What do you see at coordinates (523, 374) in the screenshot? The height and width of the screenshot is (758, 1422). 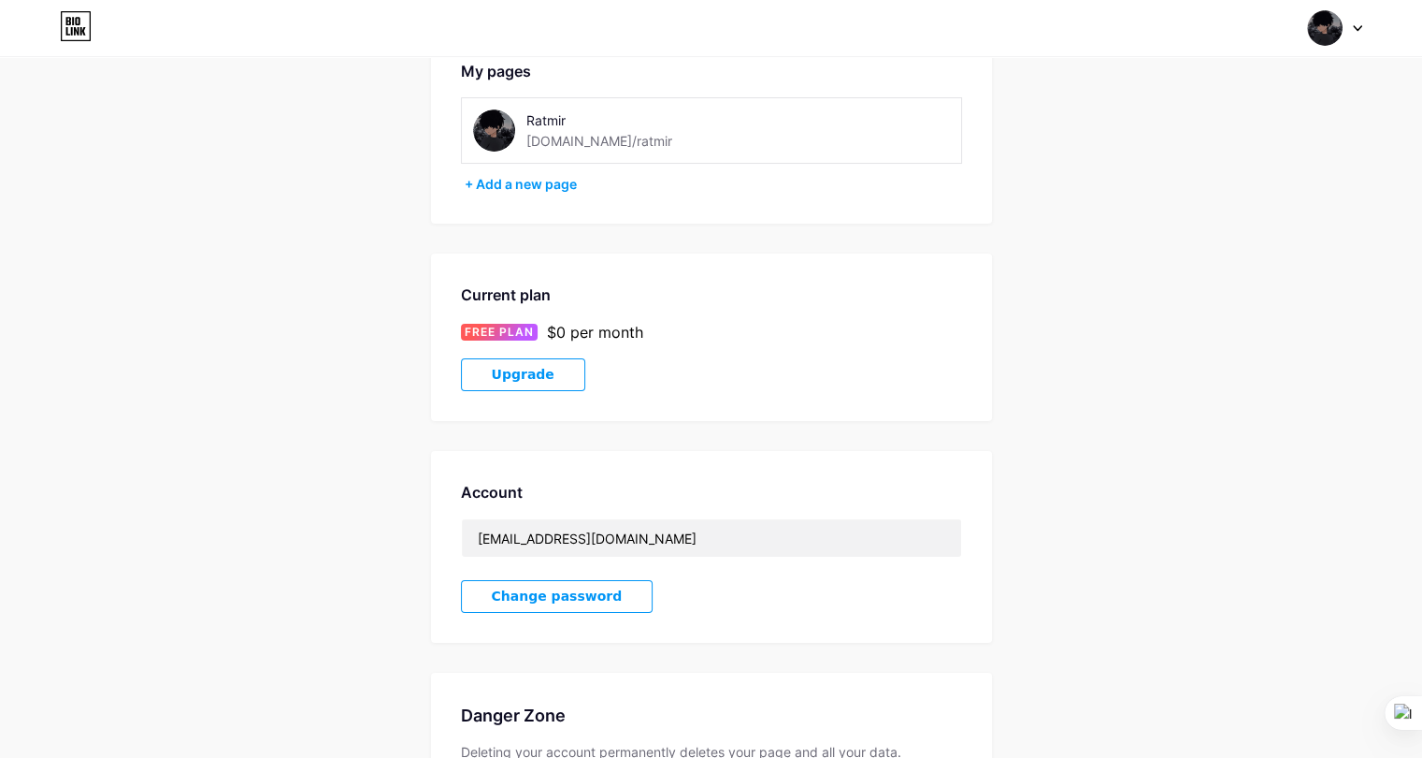 I see `button: Upgrade` at bounding box center [523, 374].